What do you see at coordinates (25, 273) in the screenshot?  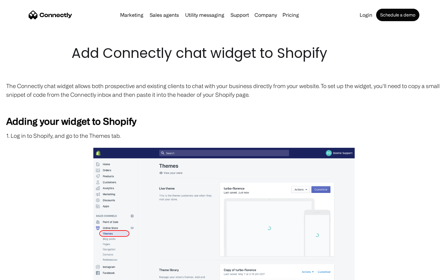 I see `ul: Language list` at bounding box center [25, 273].